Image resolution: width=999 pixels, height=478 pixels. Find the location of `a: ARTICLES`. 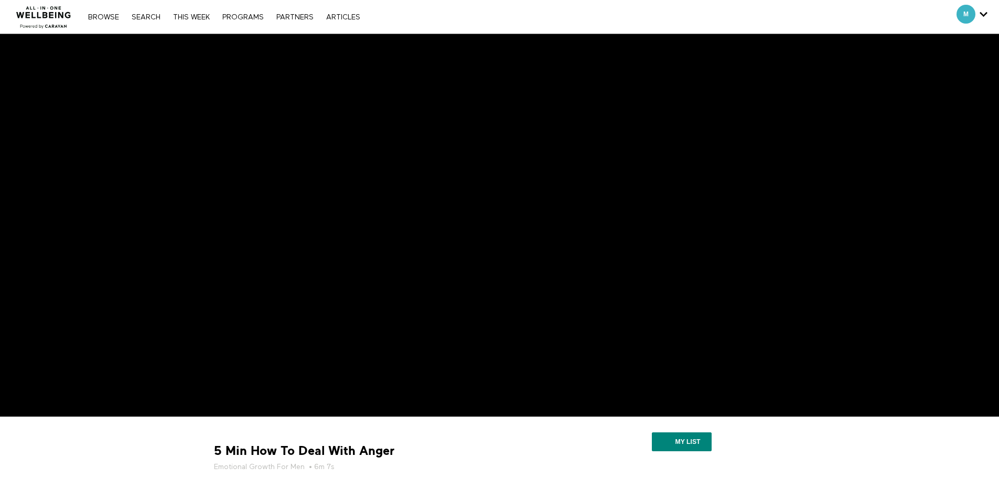

a: ARTICLES is located at coordinates (343, 17).